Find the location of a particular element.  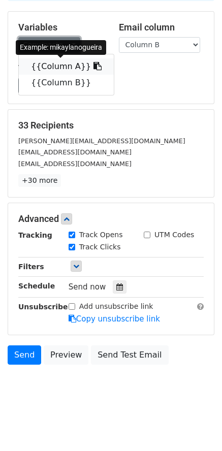

strong: Tracking is located at coordinates (35, 235).